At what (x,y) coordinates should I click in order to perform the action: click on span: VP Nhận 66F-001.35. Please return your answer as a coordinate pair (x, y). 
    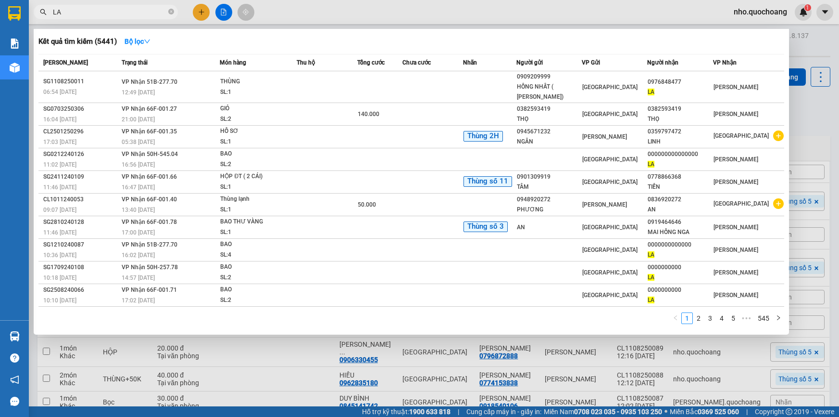
    Looking at the image, I should click on (149, 131).